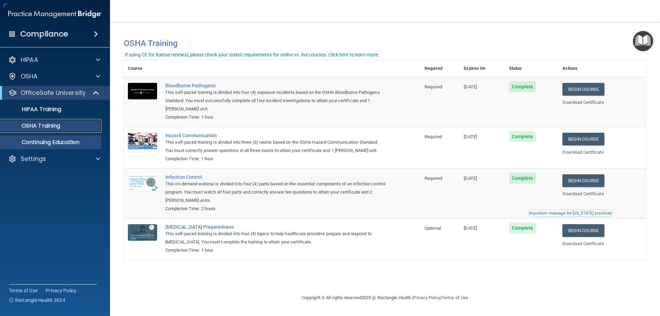 This screenshot has width=660, height=316. Describe the element at coordinates (482, 68) in the screenshot. I see `th: Expires On` at that location.